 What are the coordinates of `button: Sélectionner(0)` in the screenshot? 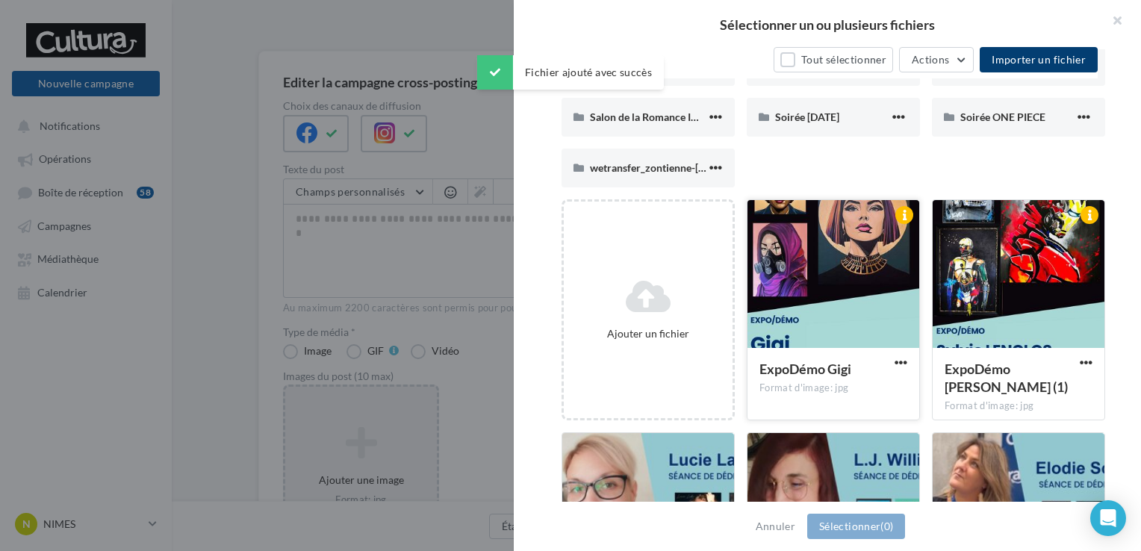 It's located at (856, 527).